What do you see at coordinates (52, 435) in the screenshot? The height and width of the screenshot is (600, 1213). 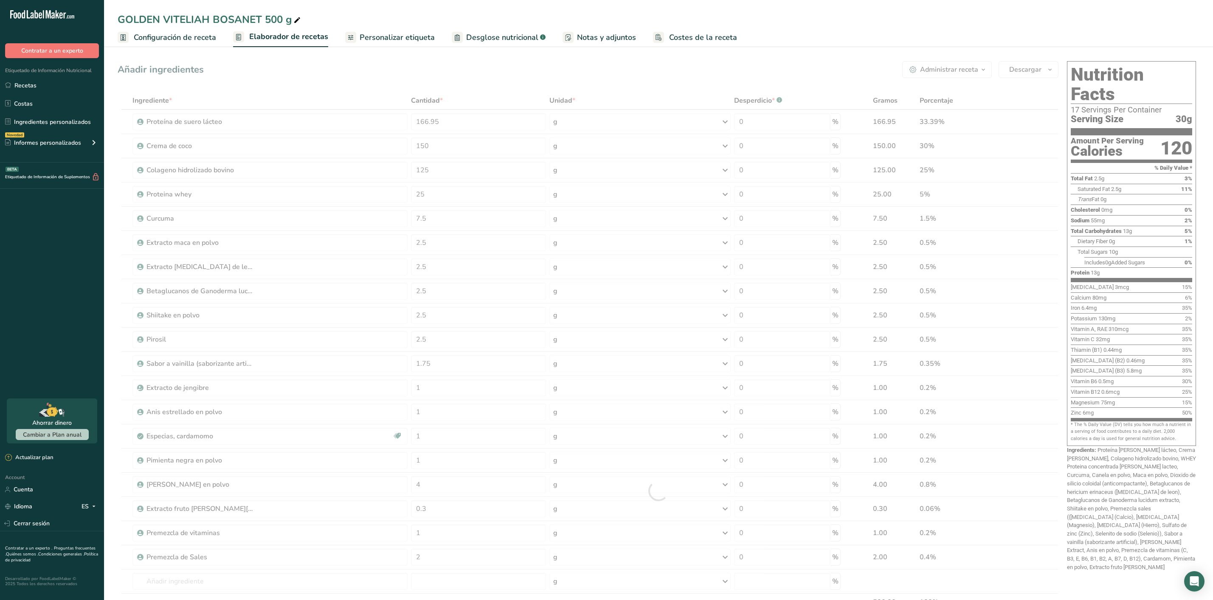 I see `button: Cambiar a Plan anual` at bounding box center [52, 435].